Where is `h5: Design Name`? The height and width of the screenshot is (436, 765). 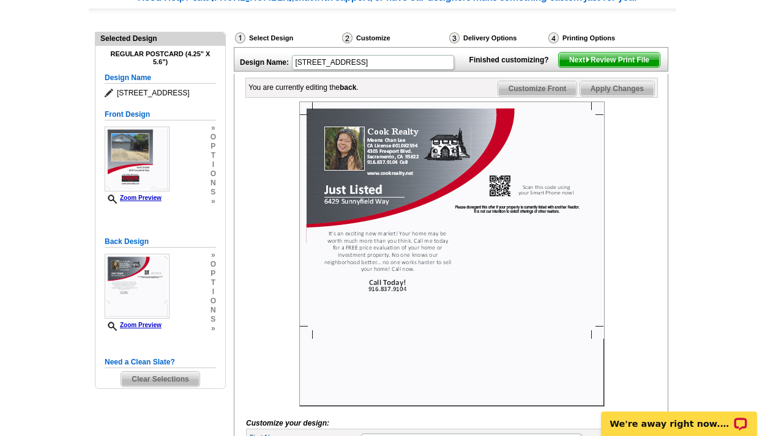 h5: Design Name is located at coordinates (160, 78).